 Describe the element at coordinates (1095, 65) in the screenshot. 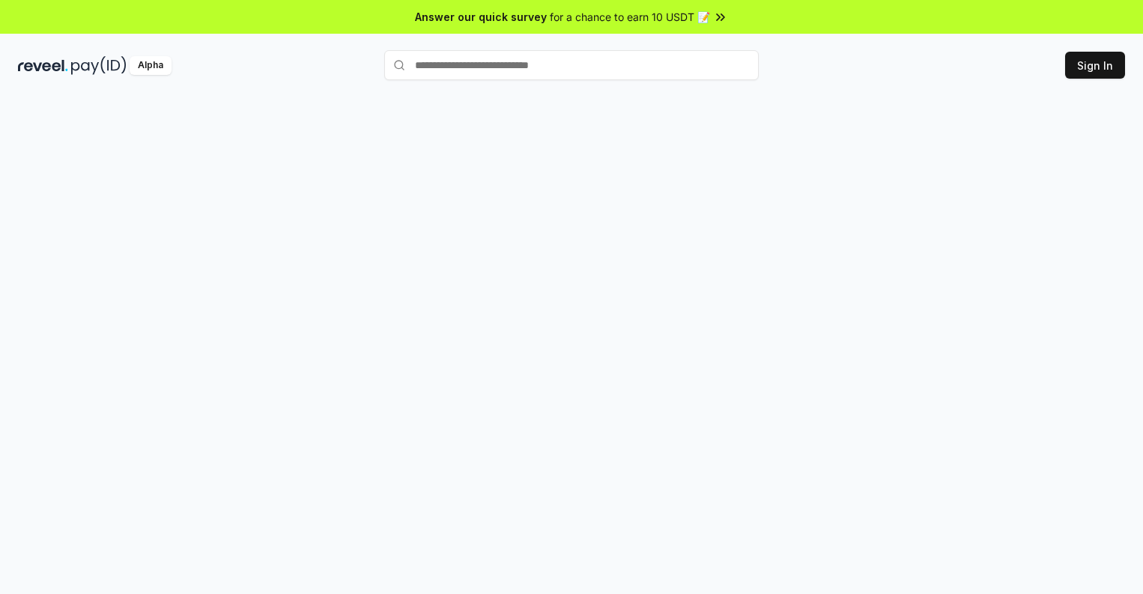

I see `button: Sign In` at that location.